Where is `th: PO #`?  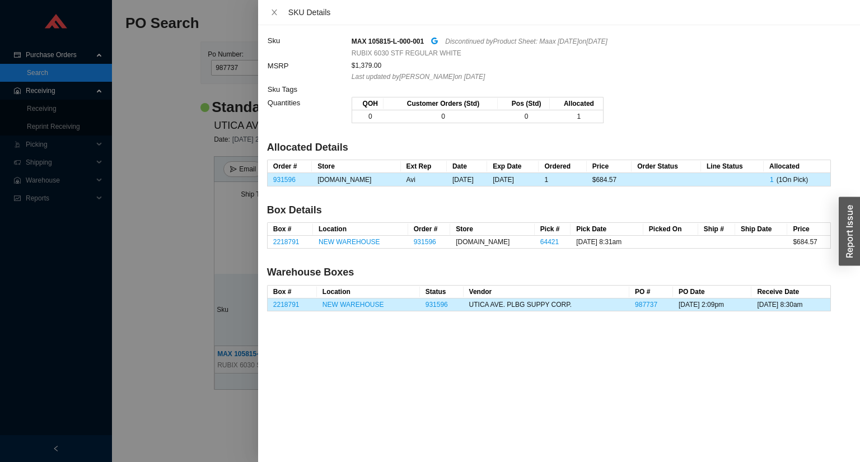 th: PO # is located at coordinates (651, 292).